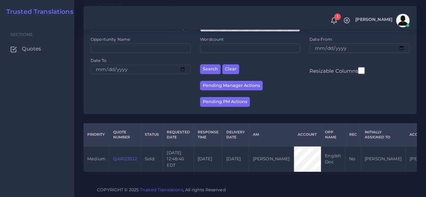 The width and height of the screenshot is (426, 197). Describe the element at coordinates (98, 60) in the screenshot. I see `label: Date To` at that location.